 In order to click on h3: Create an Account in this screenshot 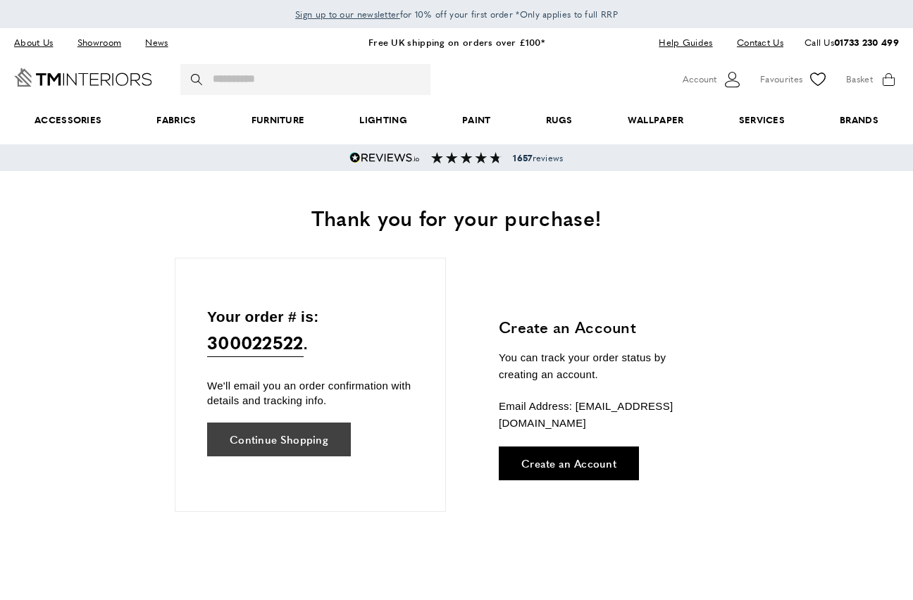, I will do `click(602, 327)`.